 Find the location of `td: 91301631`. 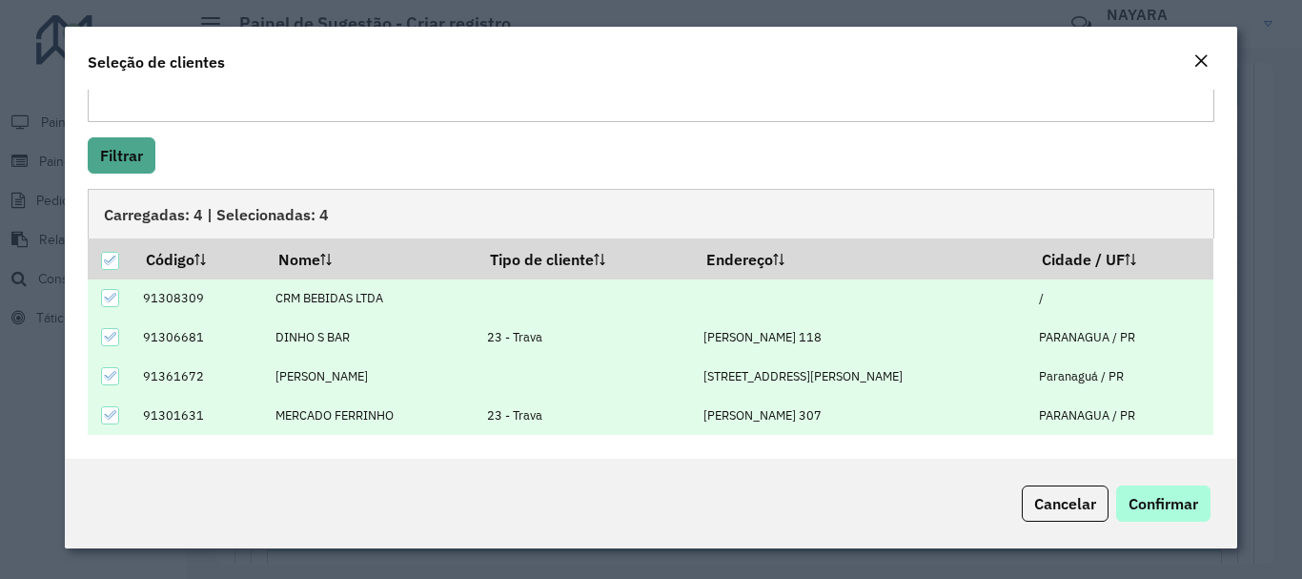

td: 91301631 is located at coordinates (199, 415).